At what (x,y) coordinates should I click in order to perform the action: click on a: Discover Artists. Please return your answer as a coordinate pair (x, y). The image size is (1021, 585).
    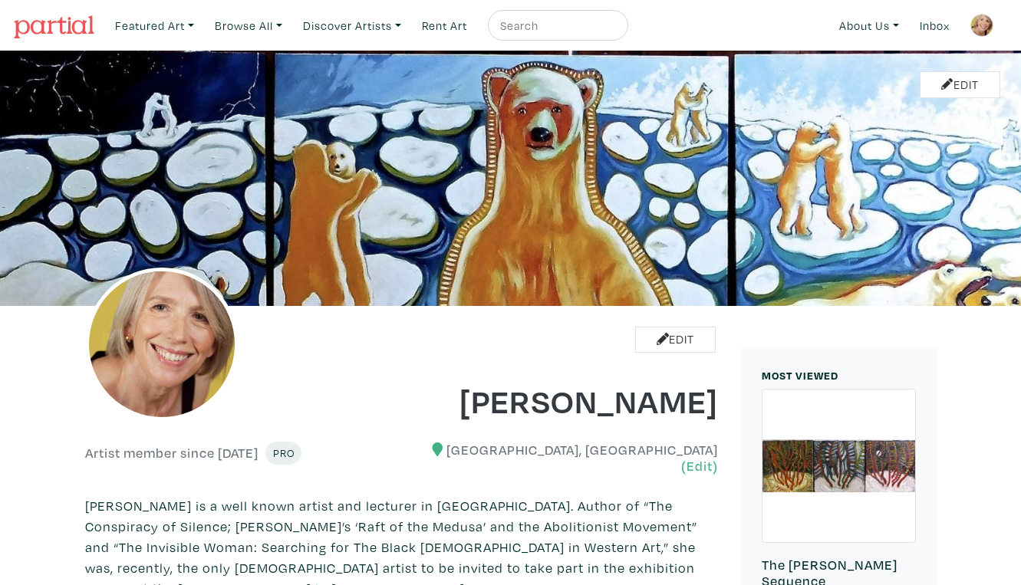
    Looking at the image, I should click on (352, 25).